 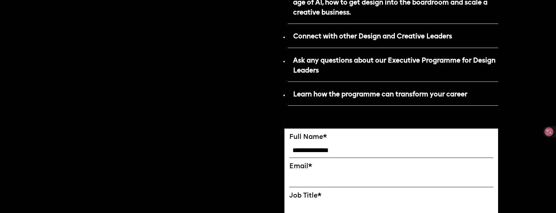 What do you see at coordinates (394, 66) in the screenshot?
I see `strong: Ask any questions about our Executive Programme for Design Leaders` at bounding box center [394, 66].